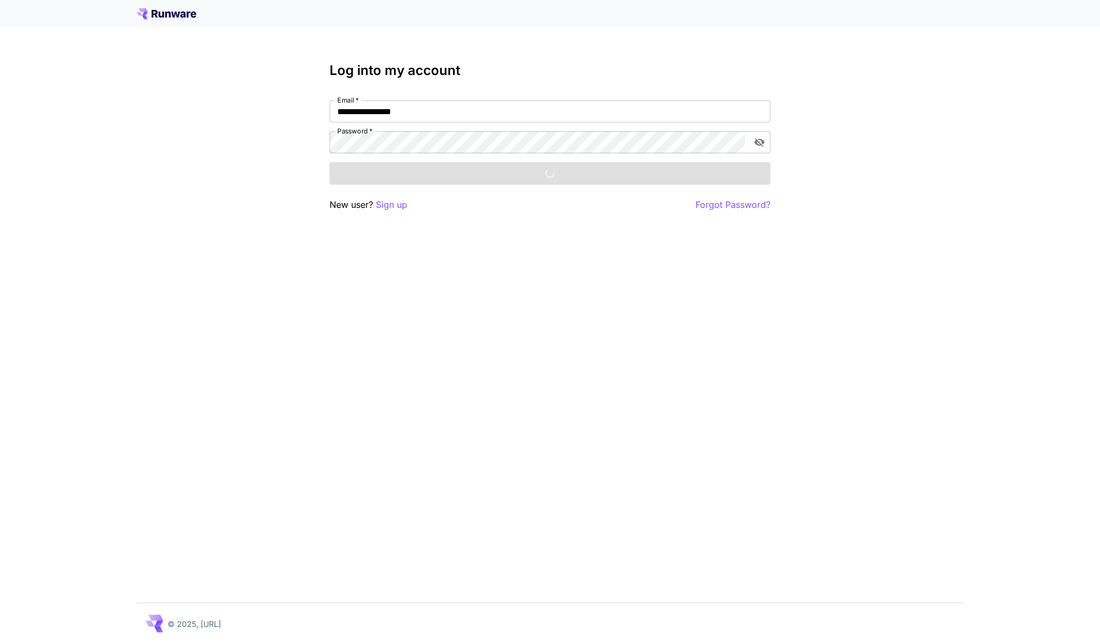 This screenshot has width=1100, height=644. Describe the element at coordinates (550, 71) in the screenshot. I see `h3: Log into my account` at that location.